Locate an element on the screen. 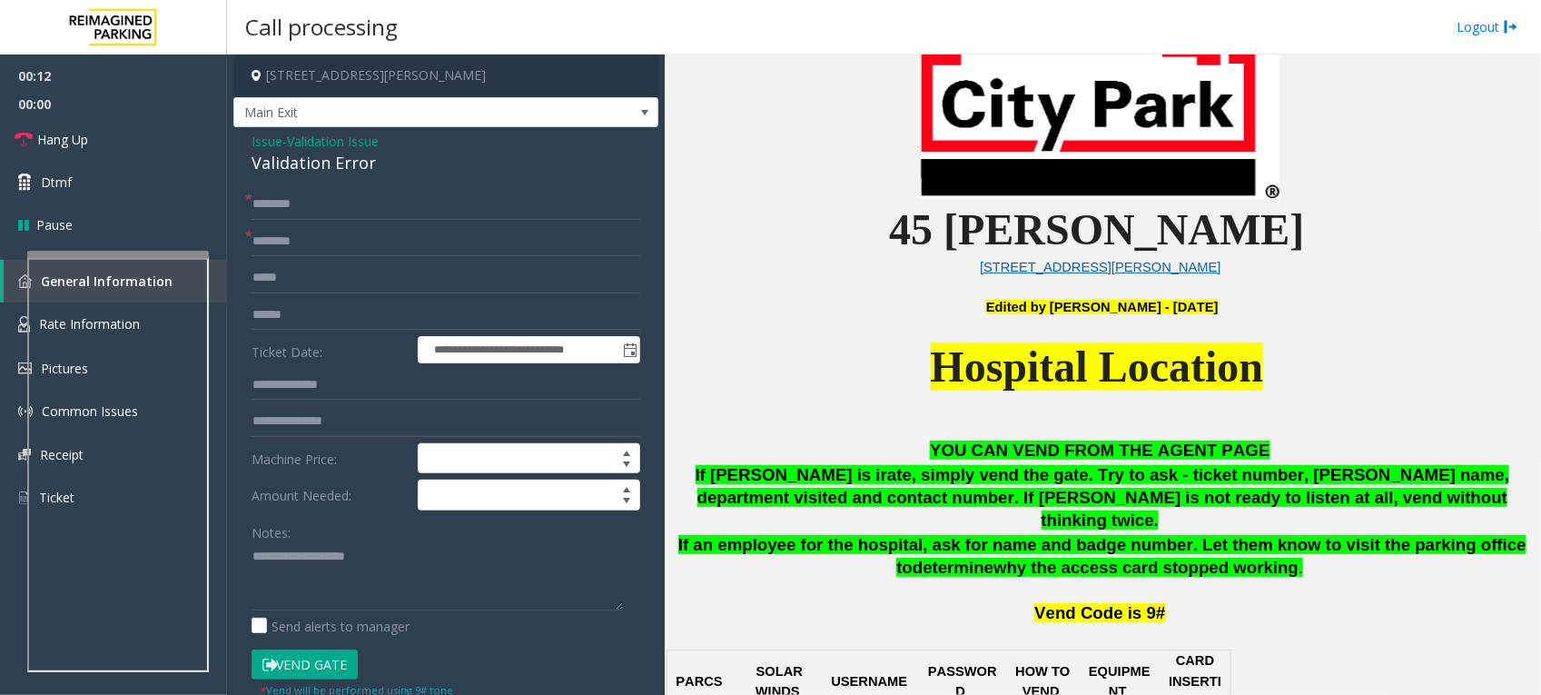 The image size is (1541, 695). label: Ticket Date: is located at coordinates (330, 350).